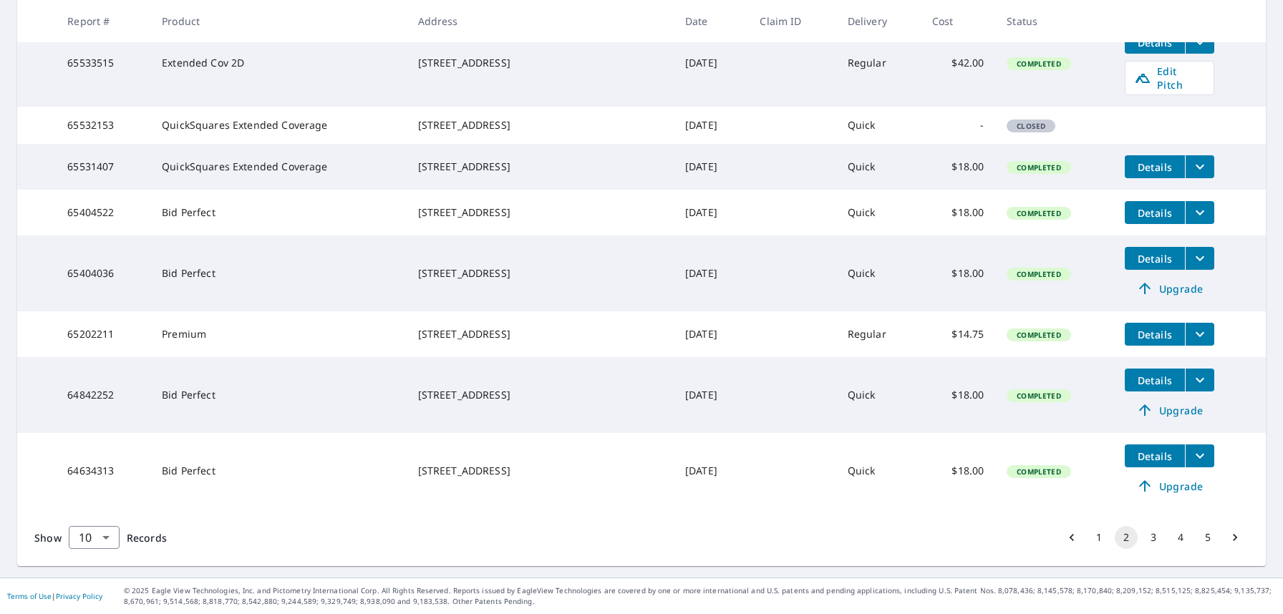 The image size is (1283, 614). What do you see at coordinates (1155, 334) in the screenshot?
I see `button: detailsBtn-65202211` at bounding box center [1155, 334].